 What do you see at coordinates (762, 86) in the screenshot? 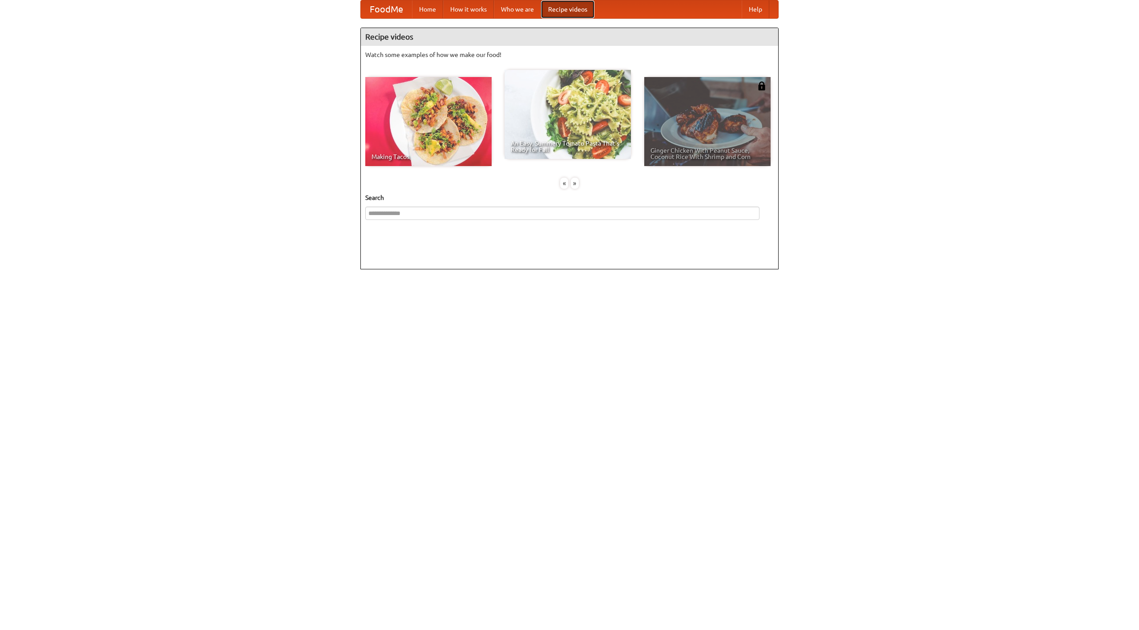
I see `img: 483408.png` at bounding box center [762, 86].